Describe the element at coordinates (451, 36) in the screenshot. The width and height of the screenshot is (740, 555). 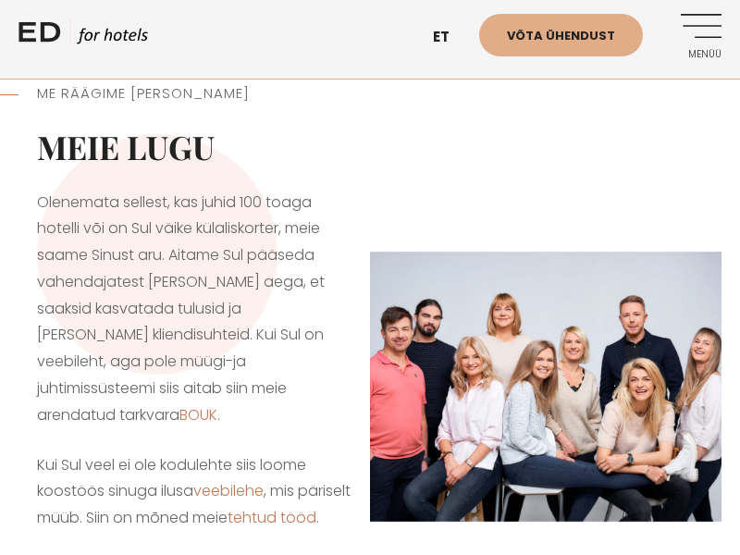
I see `a: et` at that location.